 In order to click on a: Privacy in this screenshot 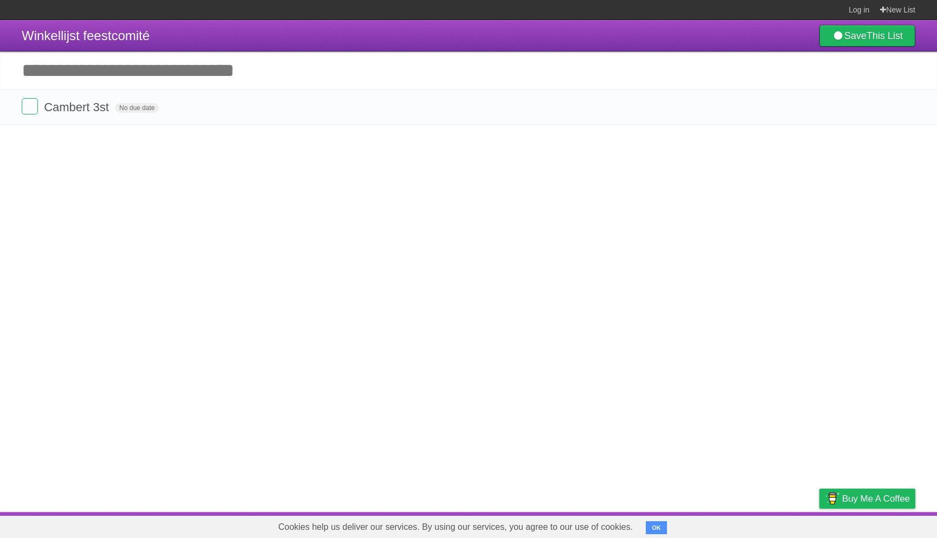, I will do `click(820, 525)`.